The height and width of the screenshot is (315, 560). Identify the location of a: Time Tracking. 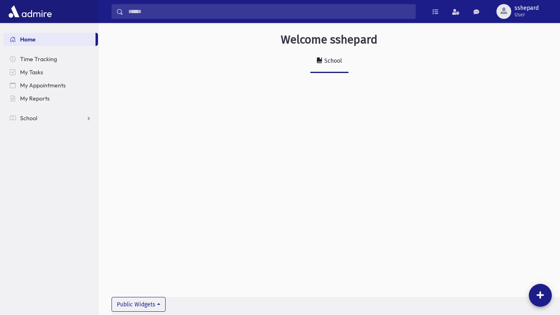
(50, 59).